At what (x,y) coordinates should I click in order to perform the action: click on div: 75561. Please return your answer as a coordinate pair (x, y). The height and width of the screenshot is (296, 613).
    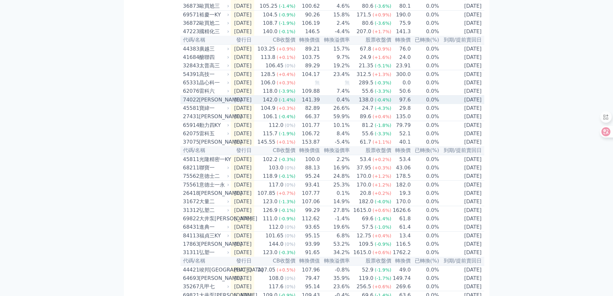
    Looking at the image, I should click on (190, 185).